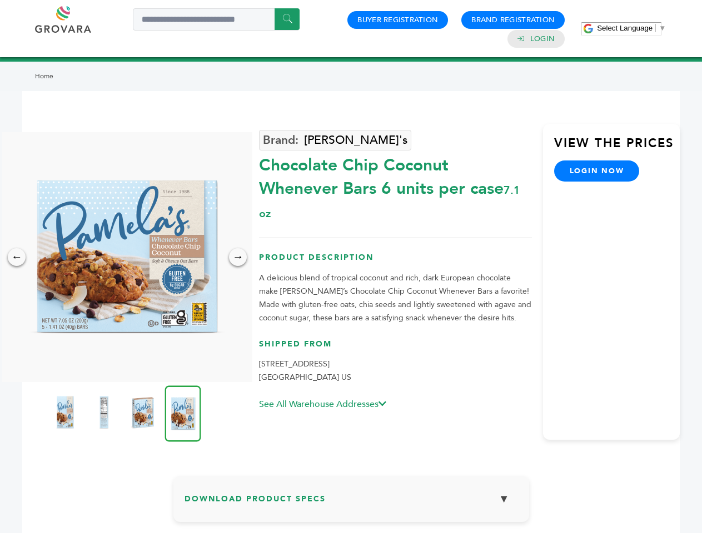  What do you see at coordinates (216, 19) in the screenshot?
I see `input: Search a product or brand...` at bounding box center [216, 19].